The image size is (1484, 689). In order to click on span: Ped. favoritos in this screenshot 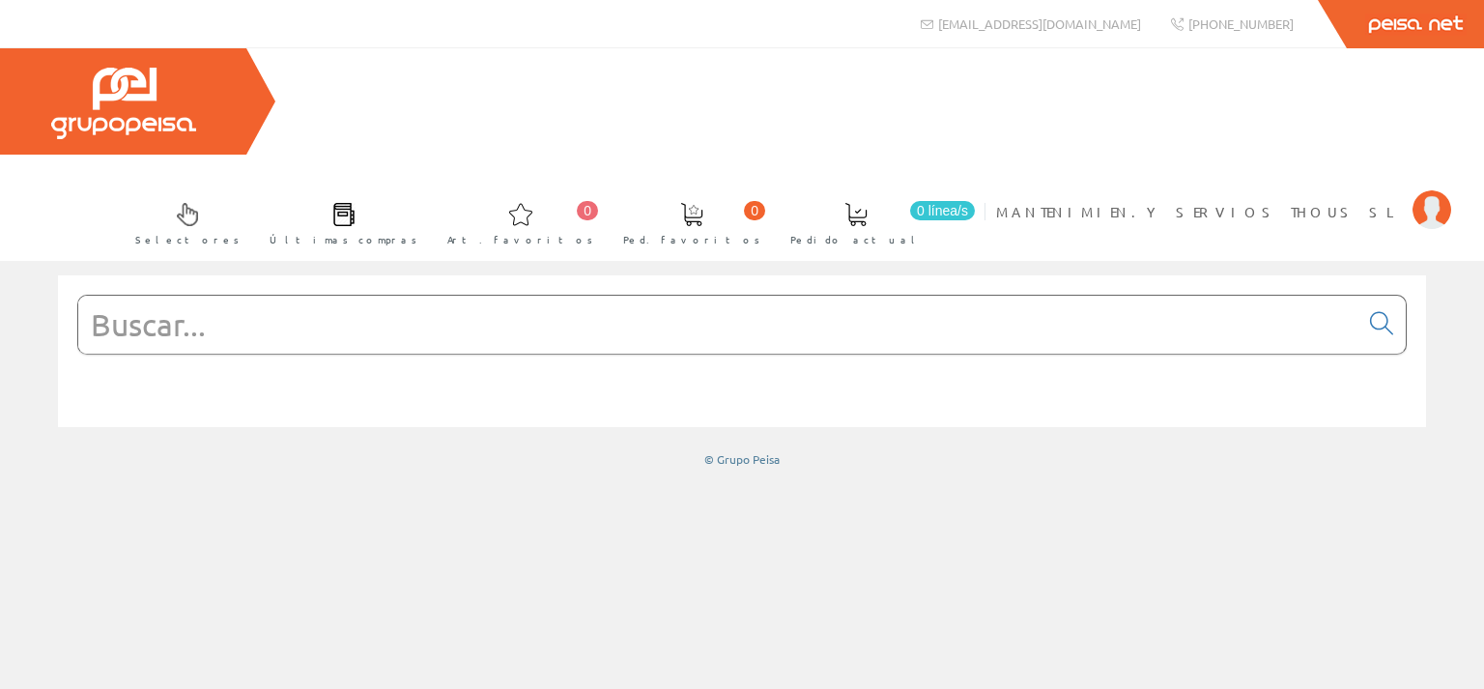, I will do `click(692, 240)`.